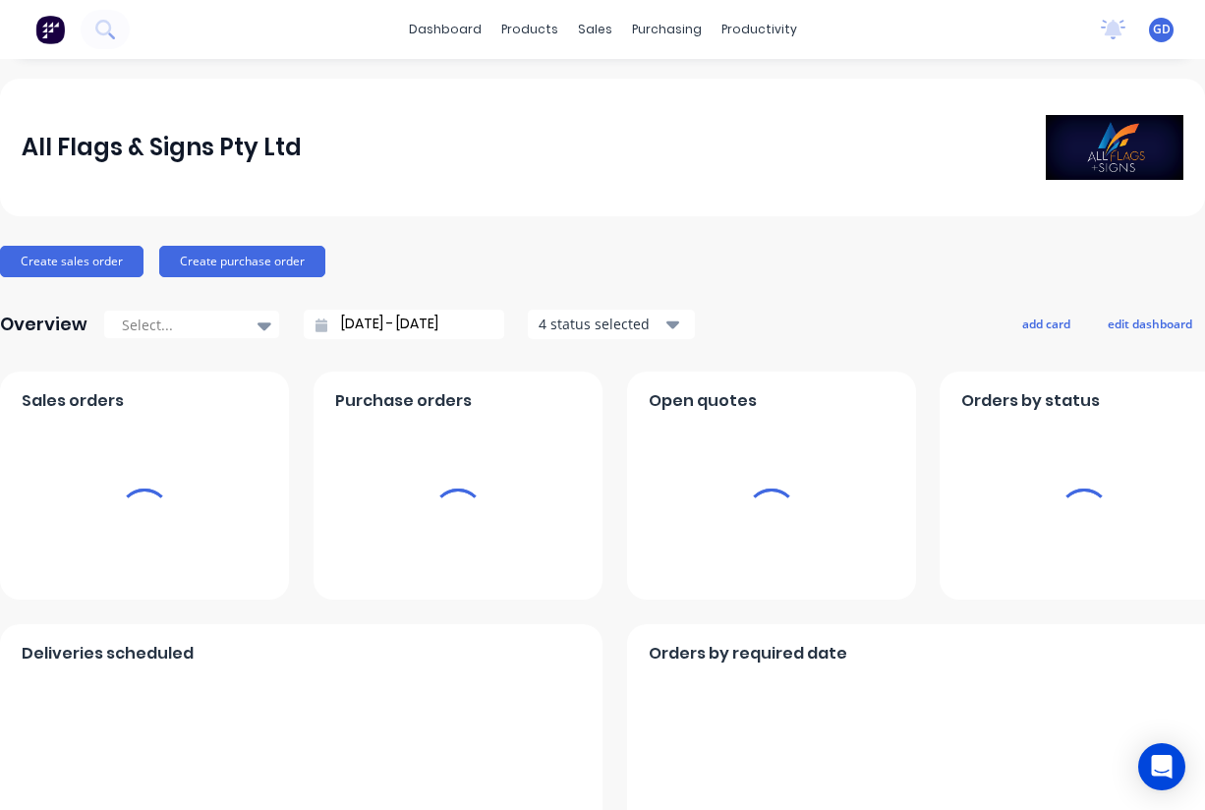 Image resolution: width=1205 pixels, height=810 pixels. Describe the element at coordinates (611, 324) in the screenshot. I see `button: 4 status selected` at that location.